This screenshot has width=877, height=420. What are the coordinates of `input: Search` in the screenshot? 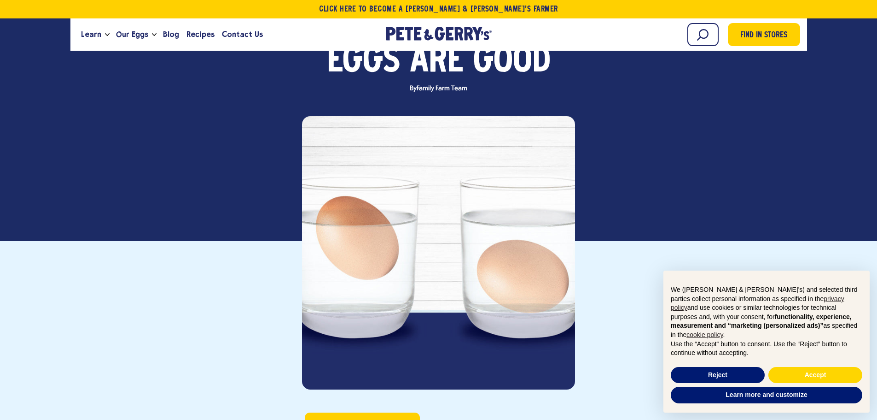 It's located at (703, 35).